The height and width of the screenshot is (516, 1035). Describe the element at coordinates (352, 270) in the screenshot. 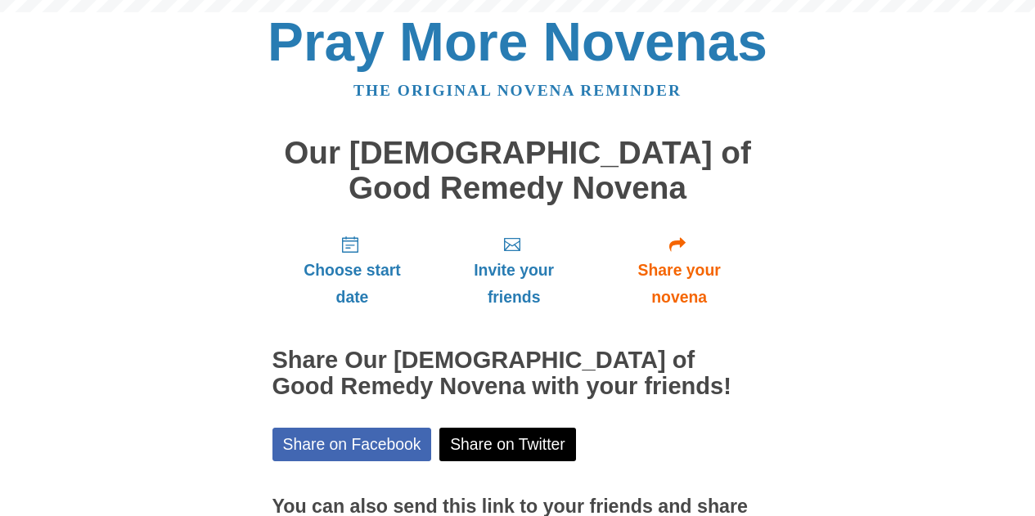

I see `a: Choose start date` at that location.